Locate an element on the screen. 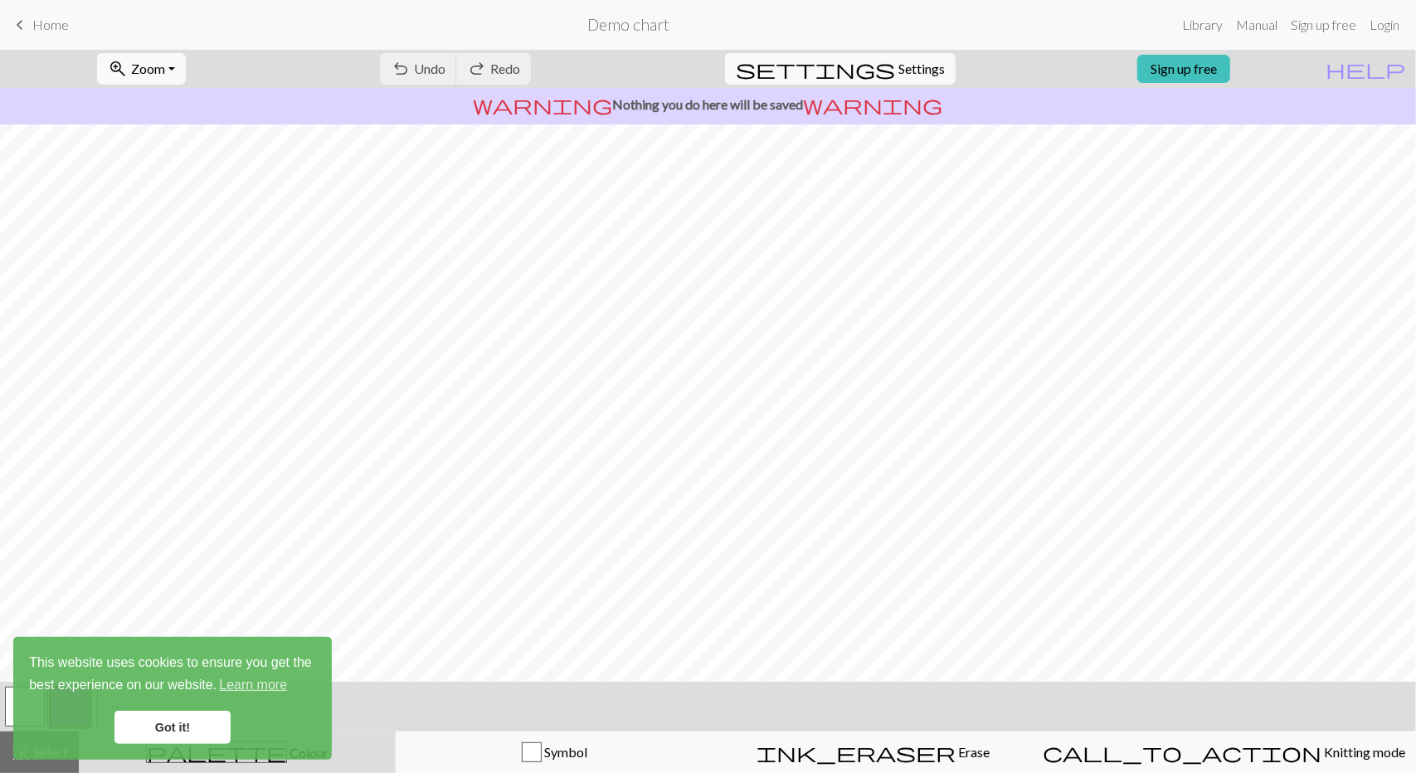 This screenshot has height=773, width=1416. span: settings is located at coordinates (816, 69).